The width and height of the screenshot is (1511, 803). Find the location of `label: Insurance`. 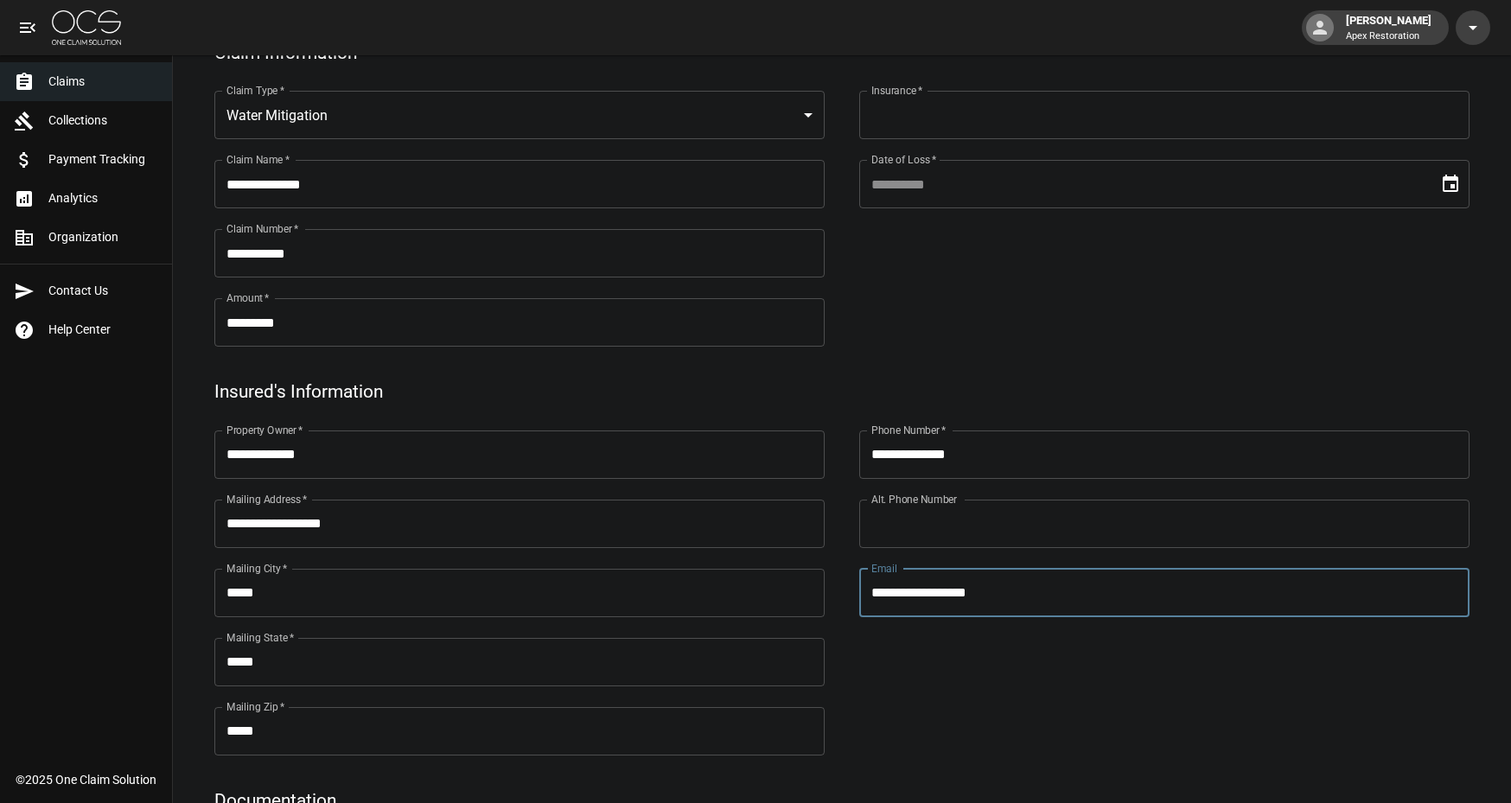

label: Insurance is located at coordinates (896, 90).